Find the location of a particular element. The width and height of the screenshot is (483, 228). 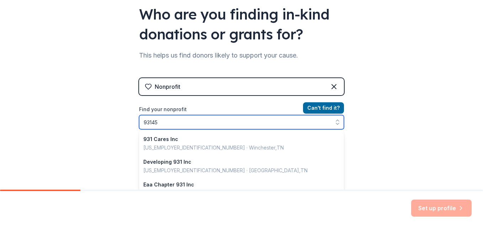

div: Developing 931 Inc is located at coordinates (237, 162).